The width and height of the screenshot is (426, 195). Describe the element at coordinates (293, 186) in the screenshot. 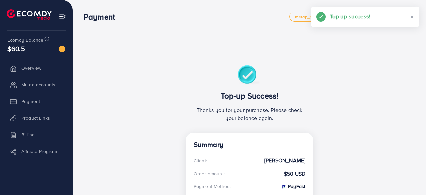

I see `strong: PayFast` at that location.